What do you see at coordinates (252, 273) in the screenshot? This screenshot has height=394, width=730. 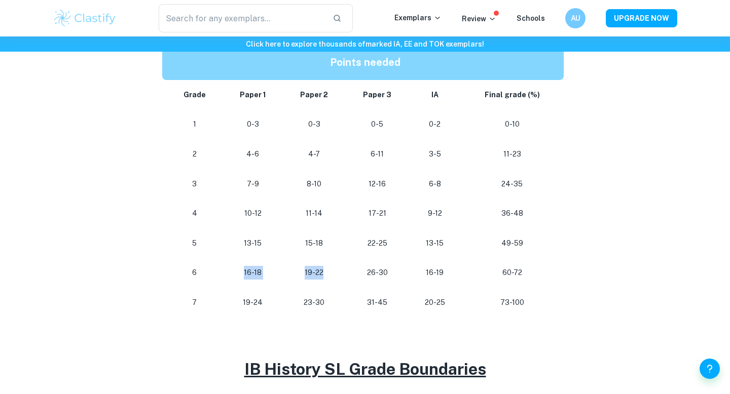 I see `p: 16-18` at bounding box center [252, 273].